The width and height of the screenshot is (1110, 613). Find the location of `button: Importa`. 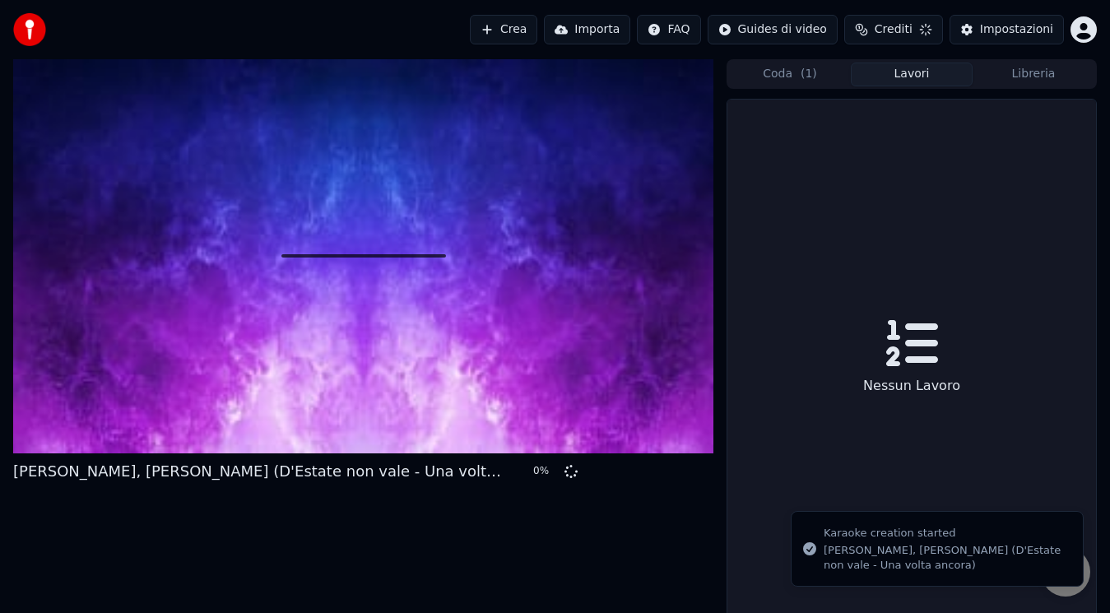

button: Importa is located at coordinates (587, 30).